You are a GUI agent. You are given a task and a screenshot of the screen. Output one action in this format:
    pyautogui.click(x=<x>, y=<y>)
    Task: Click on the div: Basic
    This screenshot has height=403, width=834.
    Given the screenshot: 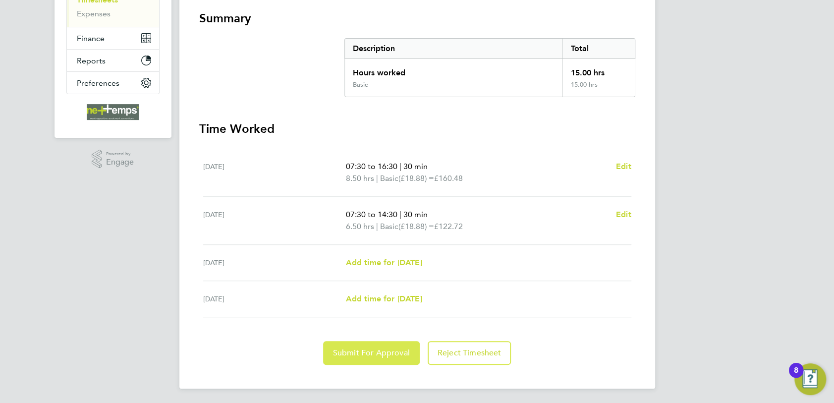 What is the action you would take?
    pyautogui.click(x=360, y=85)
    